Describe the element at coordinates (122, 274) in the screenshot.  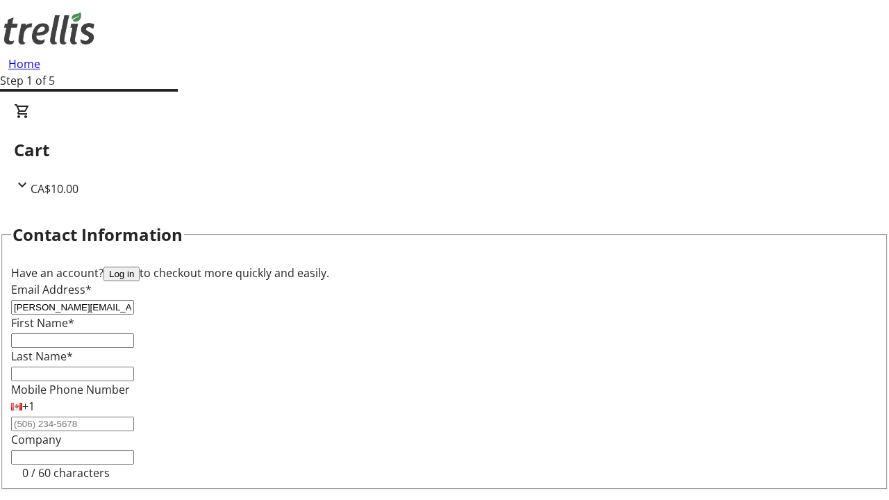
I see `button: Log in` at that location.